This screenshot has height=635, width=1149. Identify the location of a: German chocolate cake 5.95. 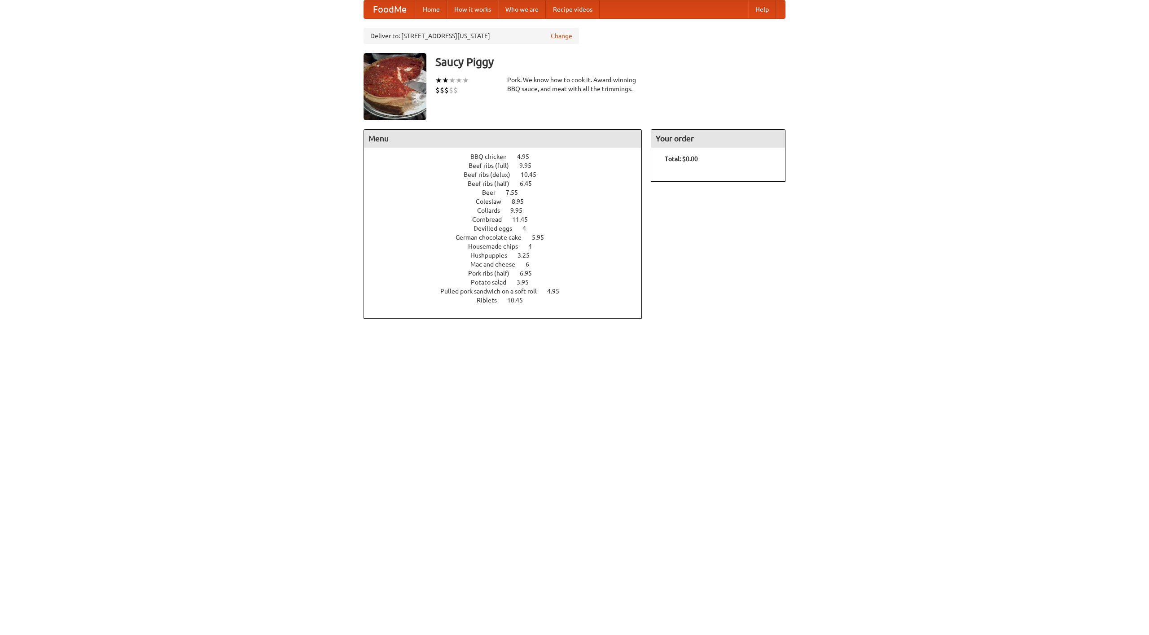
(508, 237).